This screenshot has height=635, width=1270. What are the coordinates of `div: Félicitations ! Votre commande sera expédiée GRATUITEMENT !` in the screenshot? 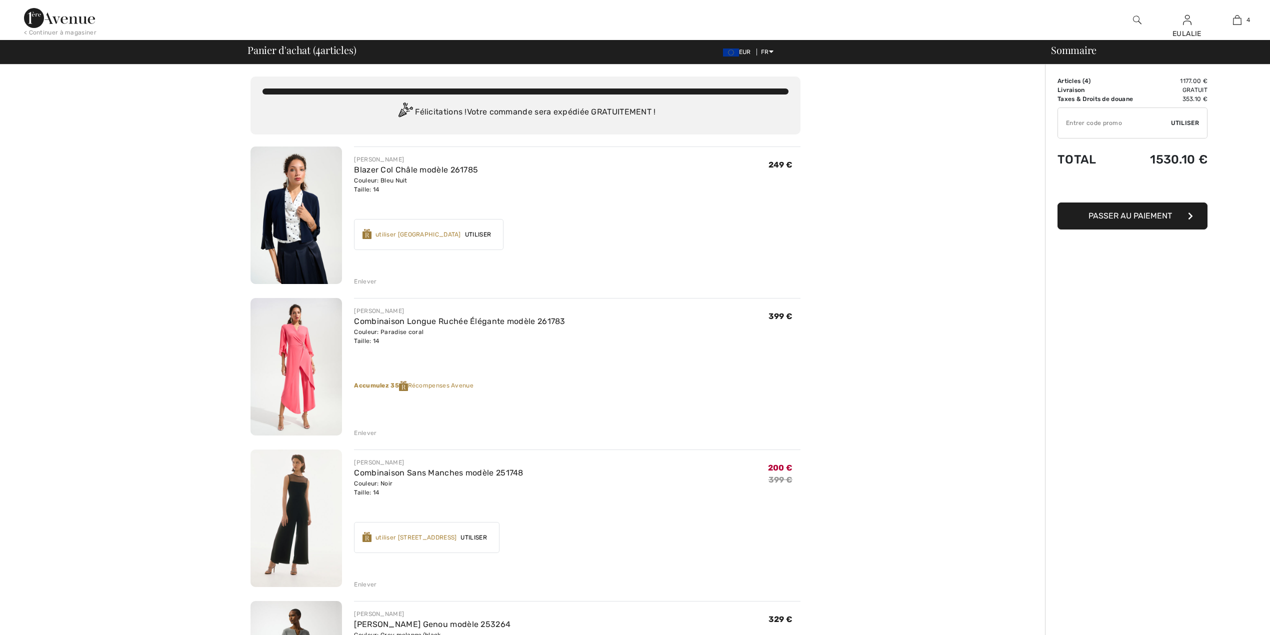 It's located at (525, 112).